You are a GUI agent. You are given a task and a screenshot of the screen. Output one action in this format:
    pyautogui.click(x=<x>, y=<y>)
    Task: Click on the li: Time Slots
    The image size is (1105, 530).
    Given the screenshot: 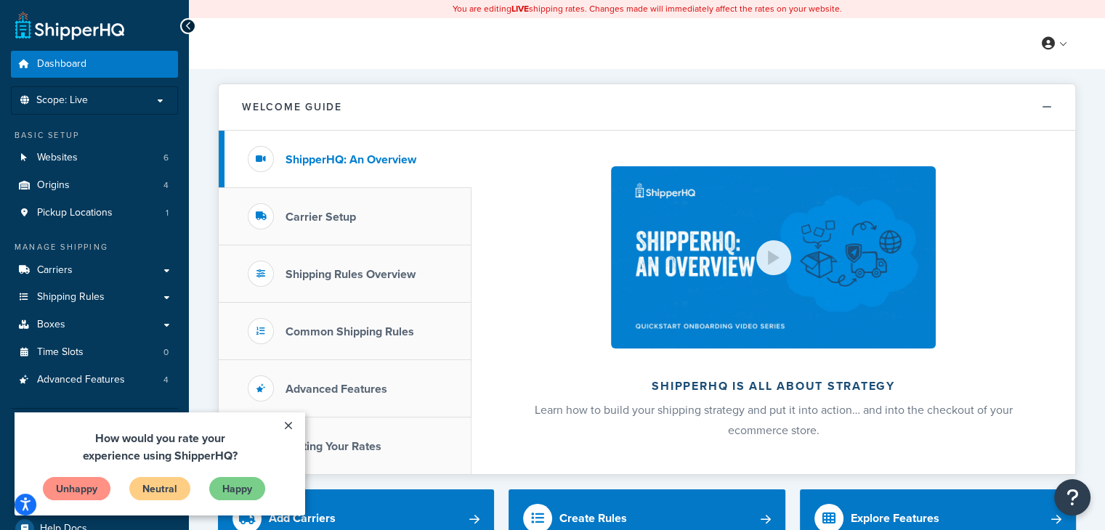 What is the action you would take?
    pyautogui.click(x=94, y=352)
    